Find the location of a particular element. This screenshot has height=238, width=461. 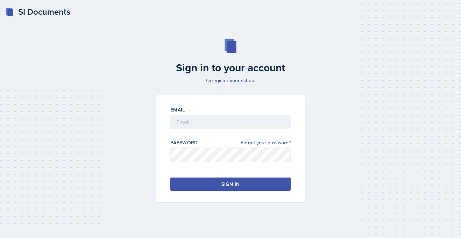

p: Or is located at coordinates (231, 80).